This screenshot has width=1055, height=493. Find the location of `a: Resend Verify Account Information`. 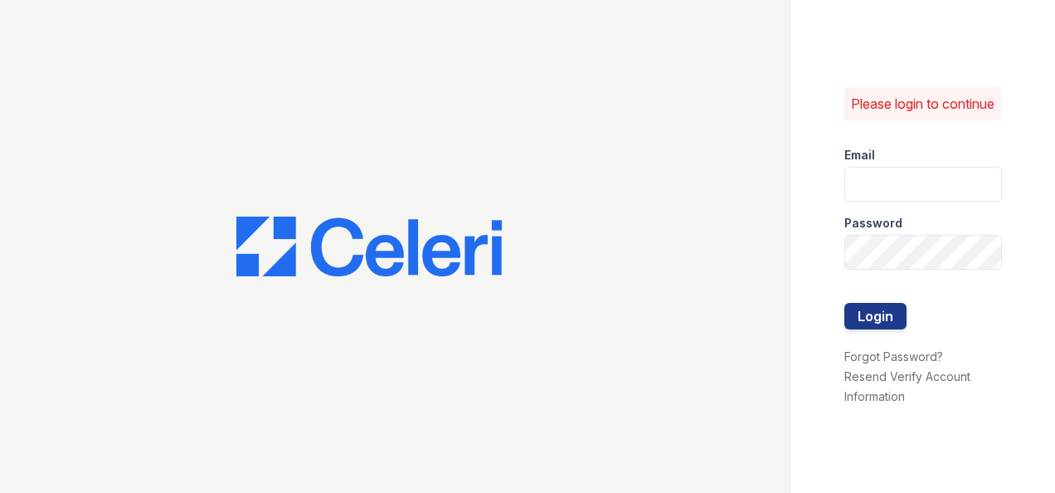

a: Resend Verify Account Information is located at coordinates (907, 386).